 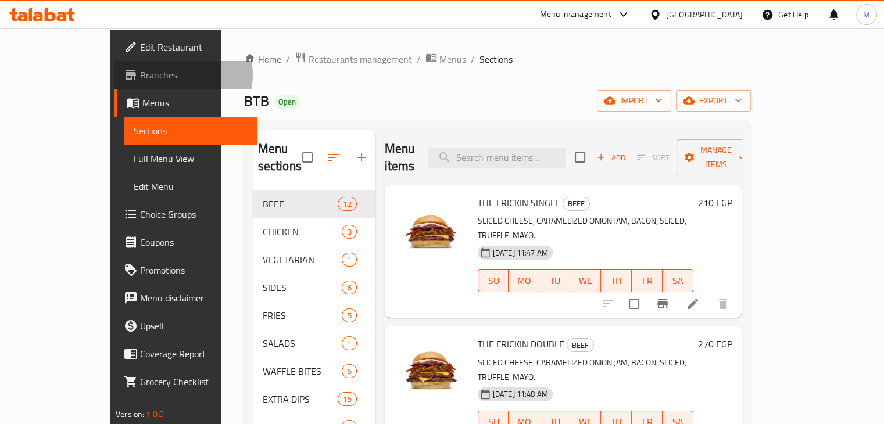 What do you see at coordinates (186, 75) in the screenshot?
I see `a: Branches` at bounding box center [186, 75].